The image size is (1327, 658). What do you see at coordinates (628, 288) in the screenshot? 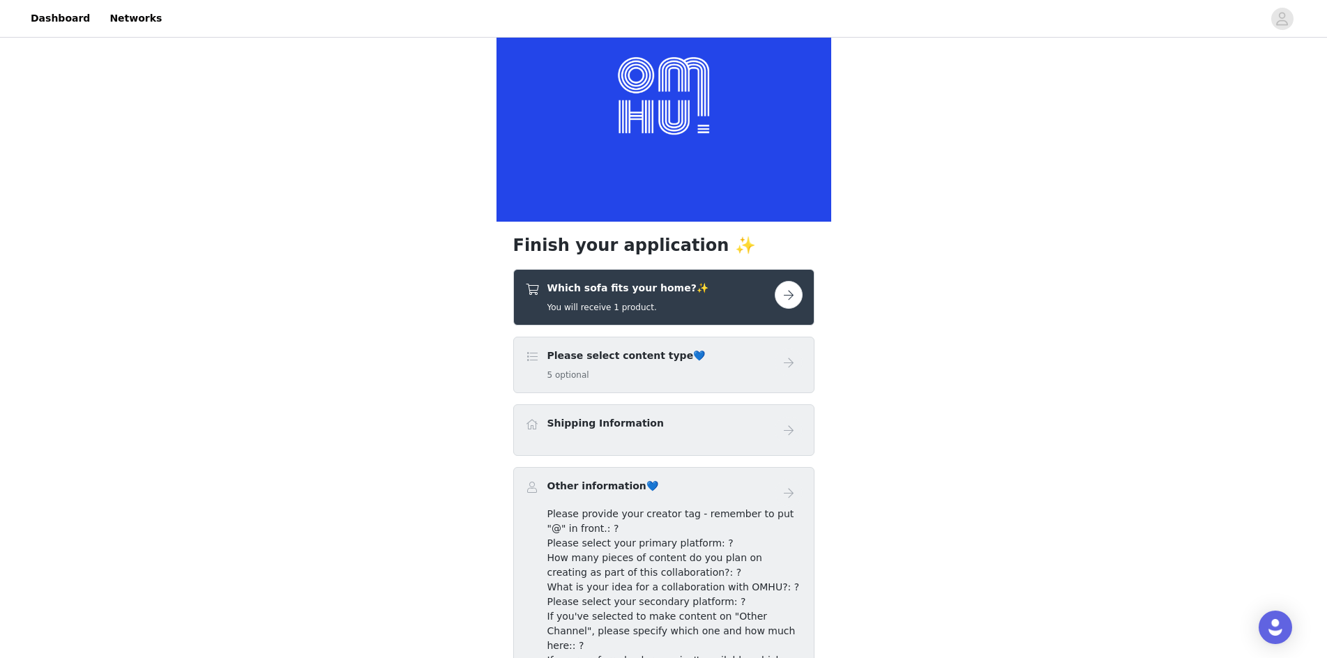
I see `h4: Which sofa fits your home?✨` at bounding box center [628, 288].